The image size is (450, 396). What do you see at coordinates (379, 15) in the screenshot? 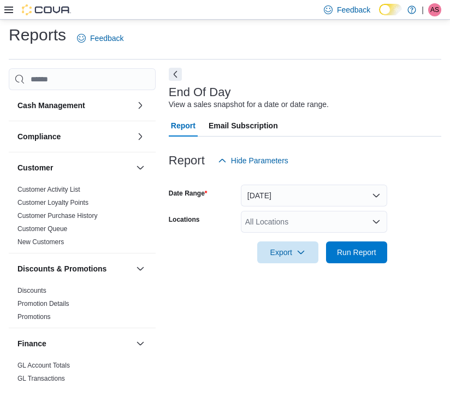
I see `span: Dark Mode` at bounding box center [379, 15].